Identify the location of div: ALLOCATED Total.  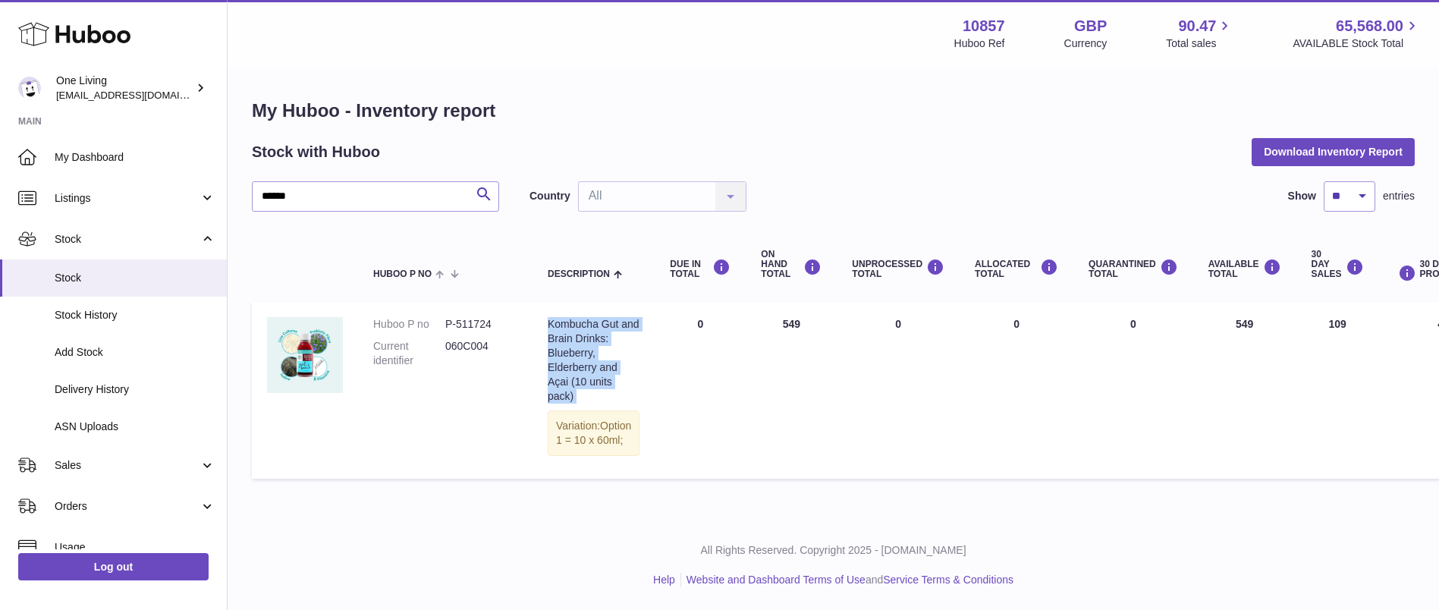
(1017, 269).